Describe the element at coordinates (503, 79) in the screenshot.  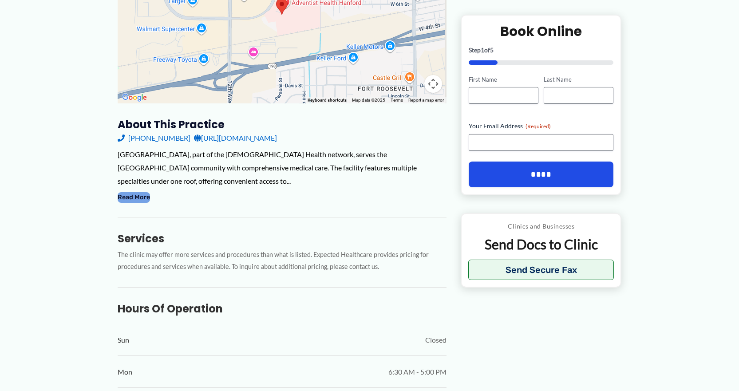
I see `label: First Name` at that location.